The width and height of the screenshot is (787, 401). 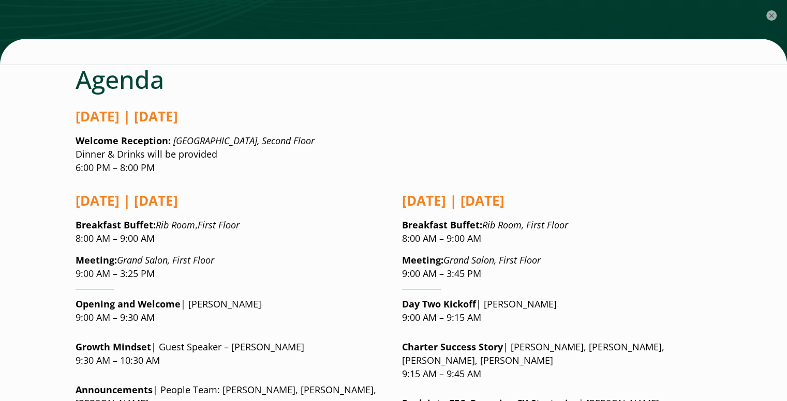 I want to click on p: Dinner & Drinks will be provided 6:00 PM – 8:00 PM, so click(x=394, y=155).